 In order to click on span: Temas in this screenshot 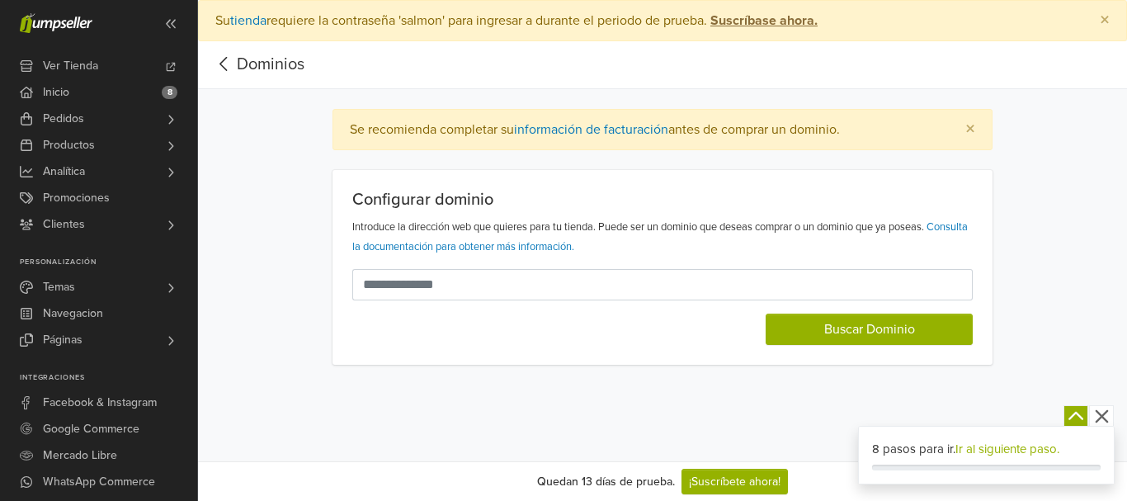, I will do `click(59, 287)`.